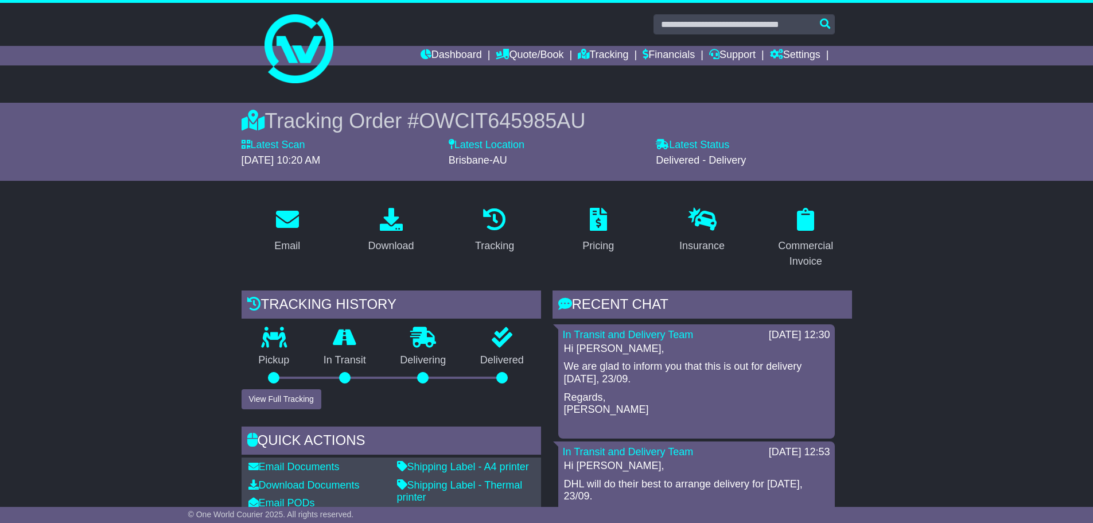 The image size is (1093, 523). What do you see at coordinates (287, 231) in the screenshot?
I see `a: Email` at bounding box center [287, 231].